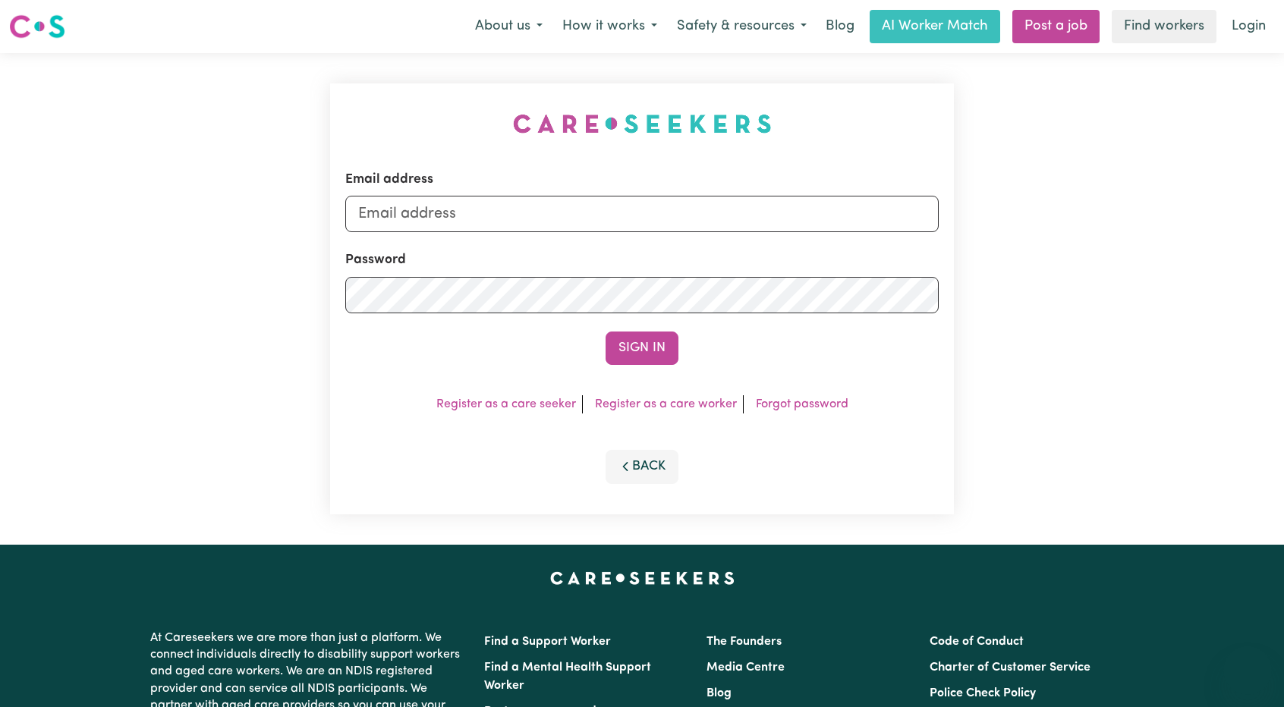 The width and height of the screenshot is (1284, 707). I want to click on a: Forgot password, so click(802, 404).